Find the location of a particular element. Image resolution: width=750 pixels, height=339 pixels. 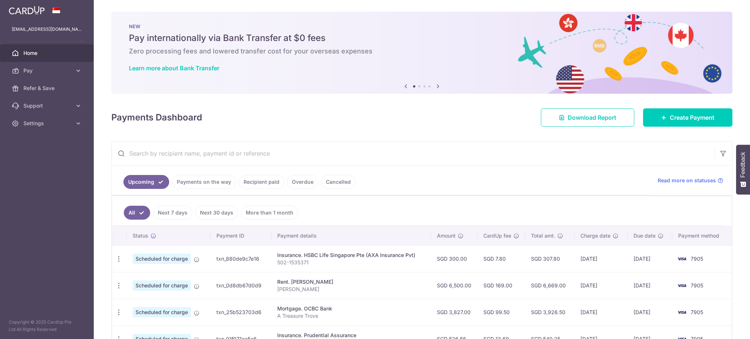

a: Recipient paid is located at coordinates (261, 182).